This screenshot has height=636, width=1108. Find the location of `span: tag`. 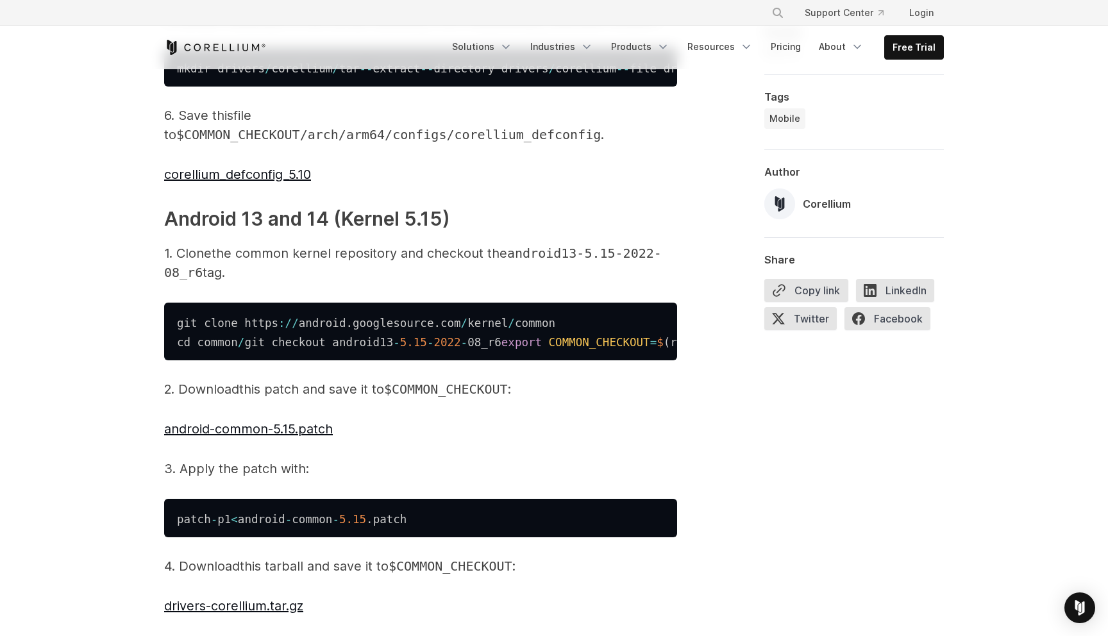

span: tag is located at coordinates (212, 273).